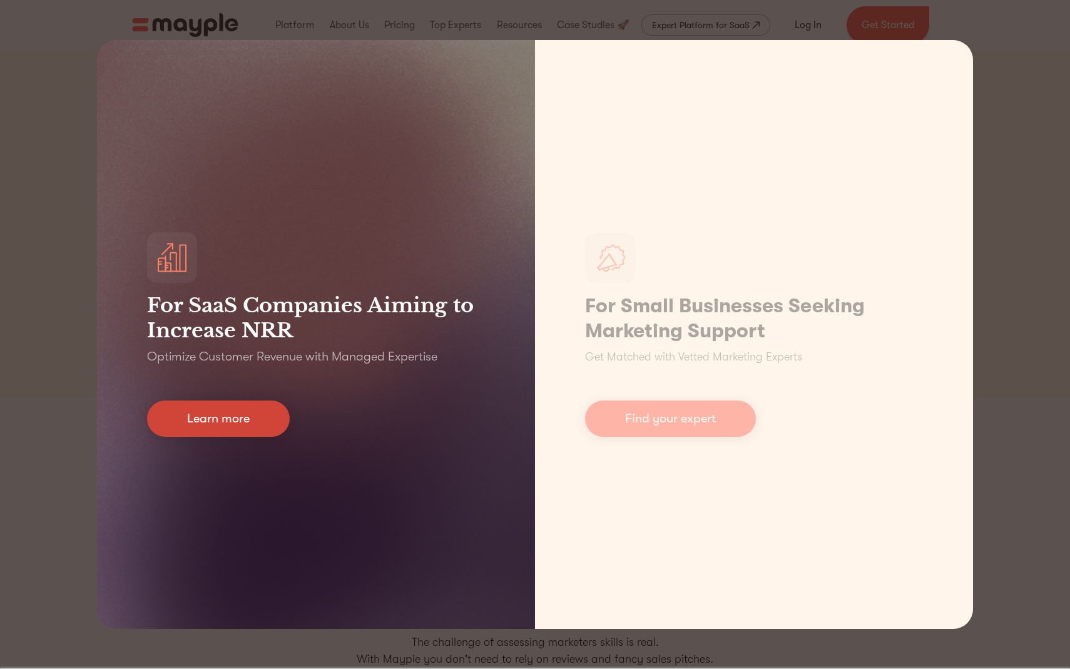 The image size is (1070, 669). What do you see at coordinates (694, 357) in the screenshot?
I see `p: Get Matched with Vetted Marketing Experts` at bounding box center [694, 357].